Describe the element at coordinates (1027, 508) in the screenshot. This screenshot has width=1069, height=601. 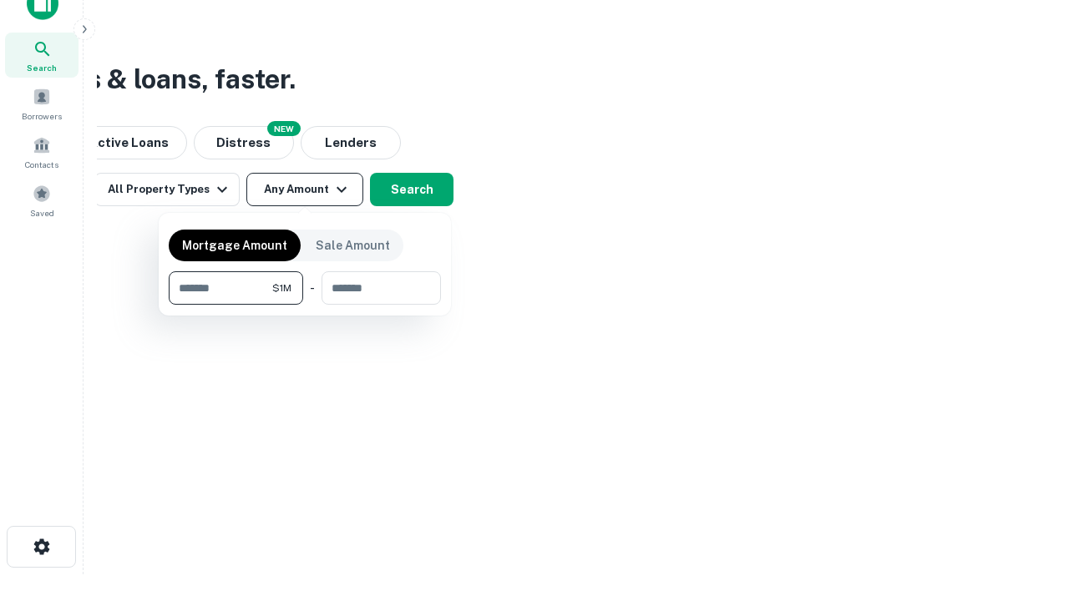
I see `div: Chat Widget` at that location.